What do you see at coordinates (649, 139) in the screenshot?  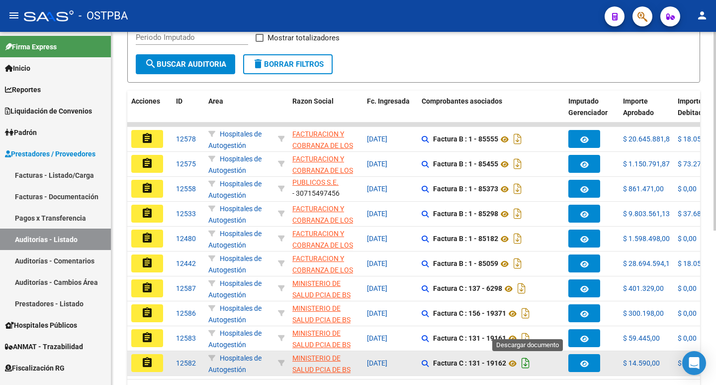 I see `span: $ 20.645.881,89` at bounding box center [649, 139].